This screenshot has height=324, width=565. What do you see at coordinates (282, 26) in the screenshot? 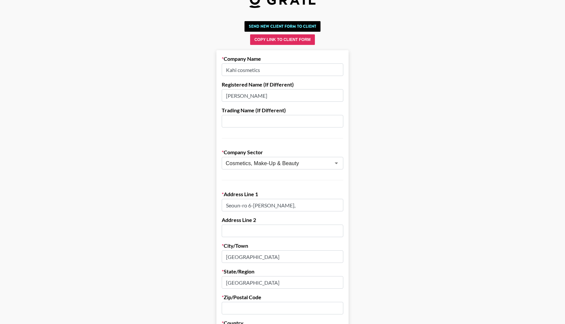
I see `button: Send New Client Form to Client` at bounding box center [282, 26].